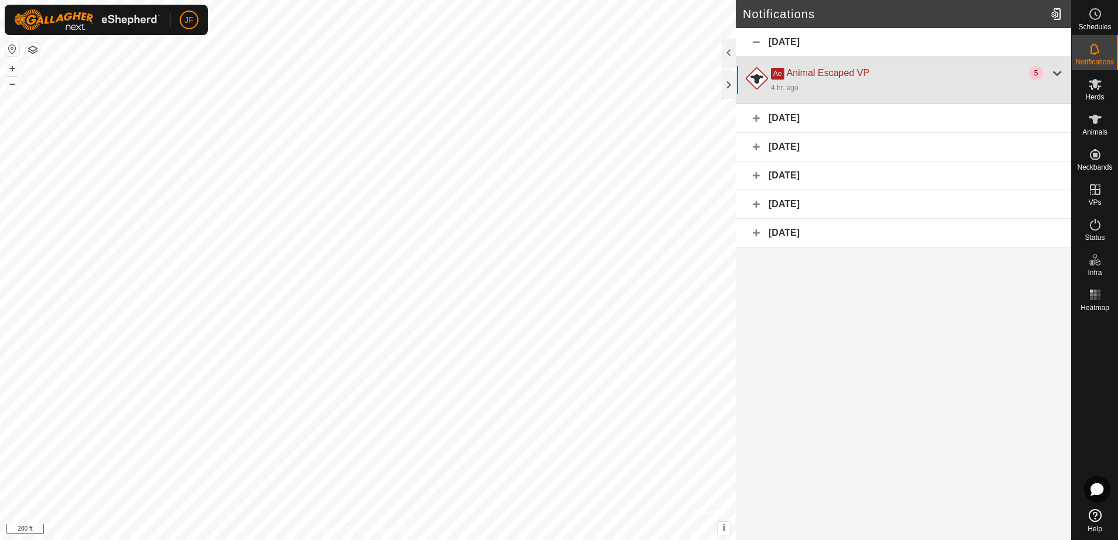 The width and height of the screenshot is (1118, 540). What do you see at coordinates (785, 88) in the screenshot?
I see `div: 4 hr. ago` at bounding box center [785, 88].